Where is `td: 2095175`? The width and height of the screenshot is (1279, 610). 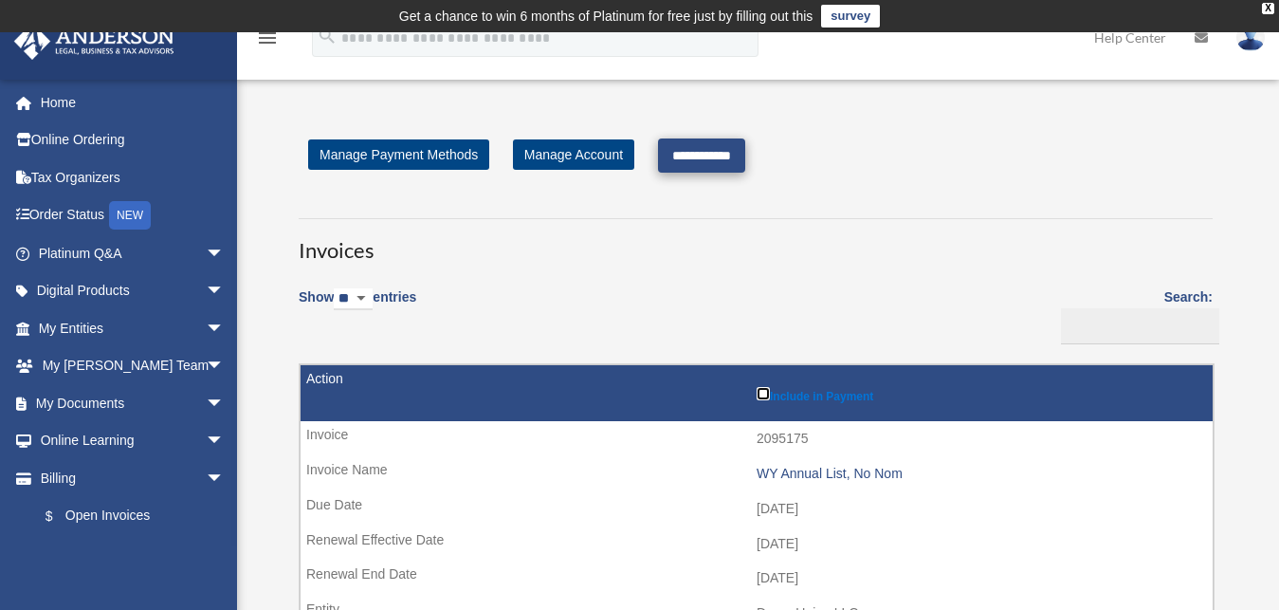
td: 2095175 is located at coordinates (757, 439).